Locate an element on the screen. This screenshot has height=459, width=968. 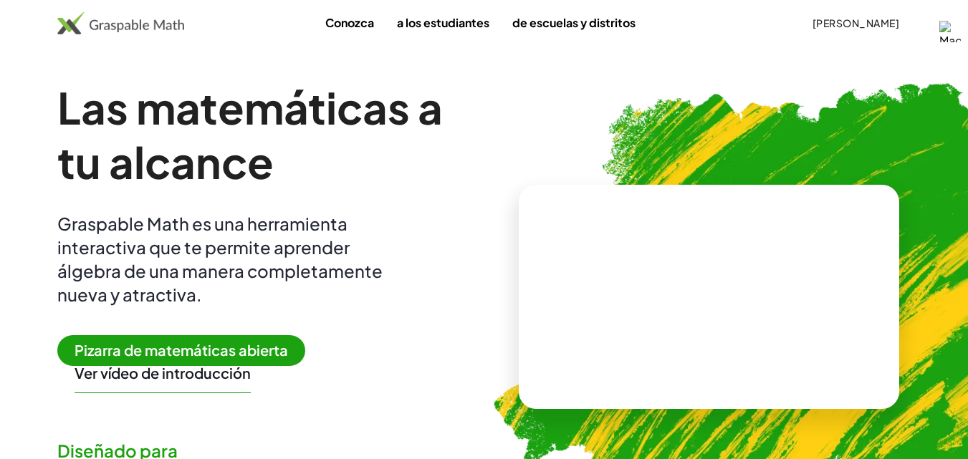
font: Pizarra de matemáticas abierta is located at coordinates (181, 350).